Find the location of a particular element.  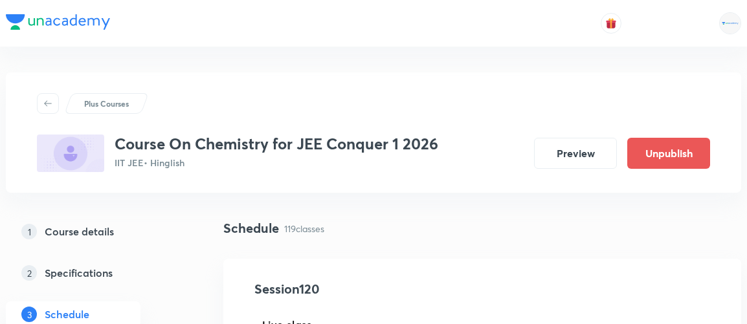

button: avatar is located at coordinates (611, 23).